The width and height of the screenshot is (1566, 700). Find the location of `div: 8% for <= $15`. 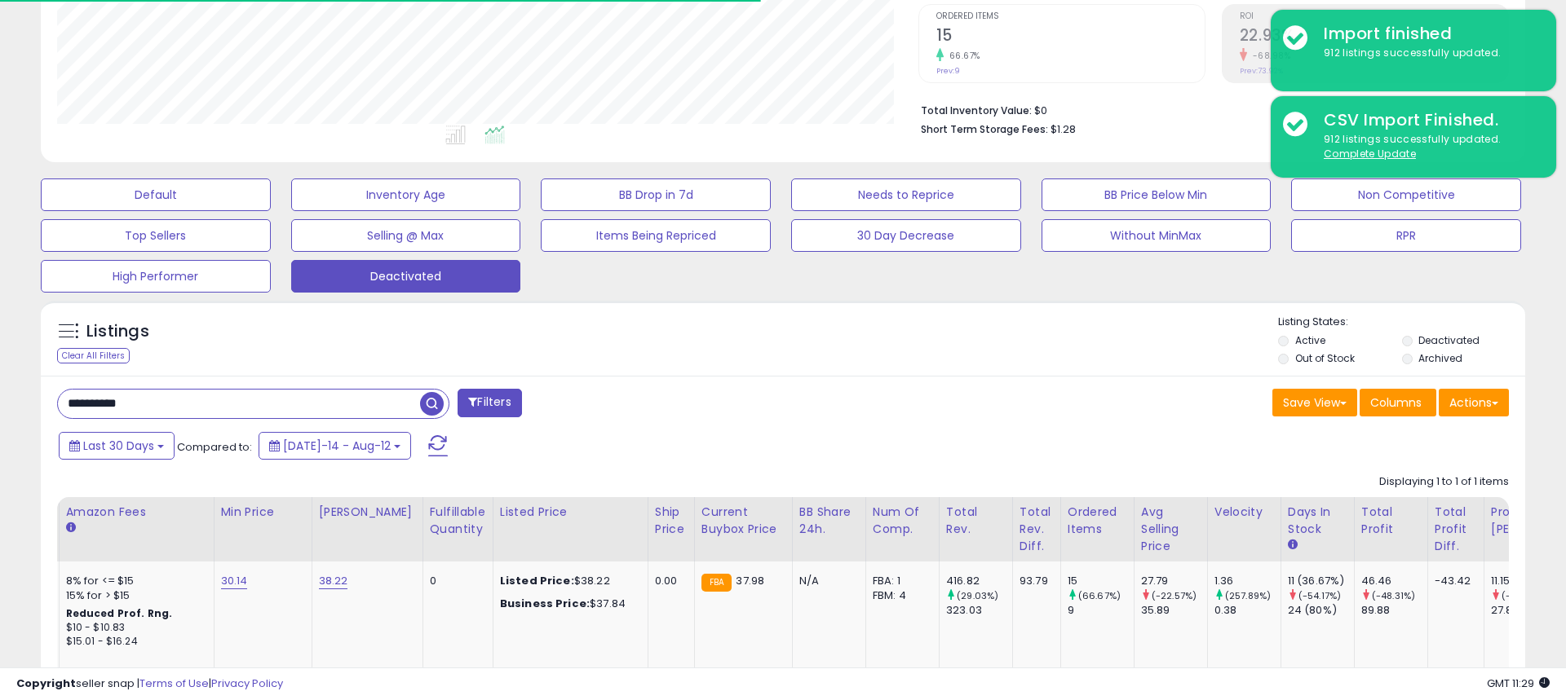

div: 8% for <= $15 is located at coordinates (134, 581).